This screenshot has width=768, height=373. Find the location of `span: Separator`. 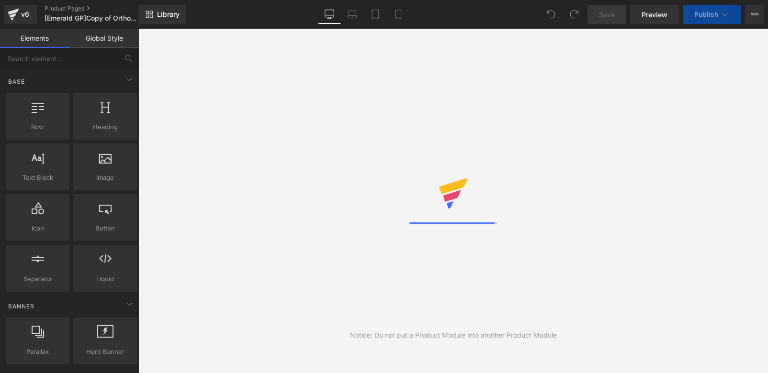

span: Separator is located at coordinates (37, 279).